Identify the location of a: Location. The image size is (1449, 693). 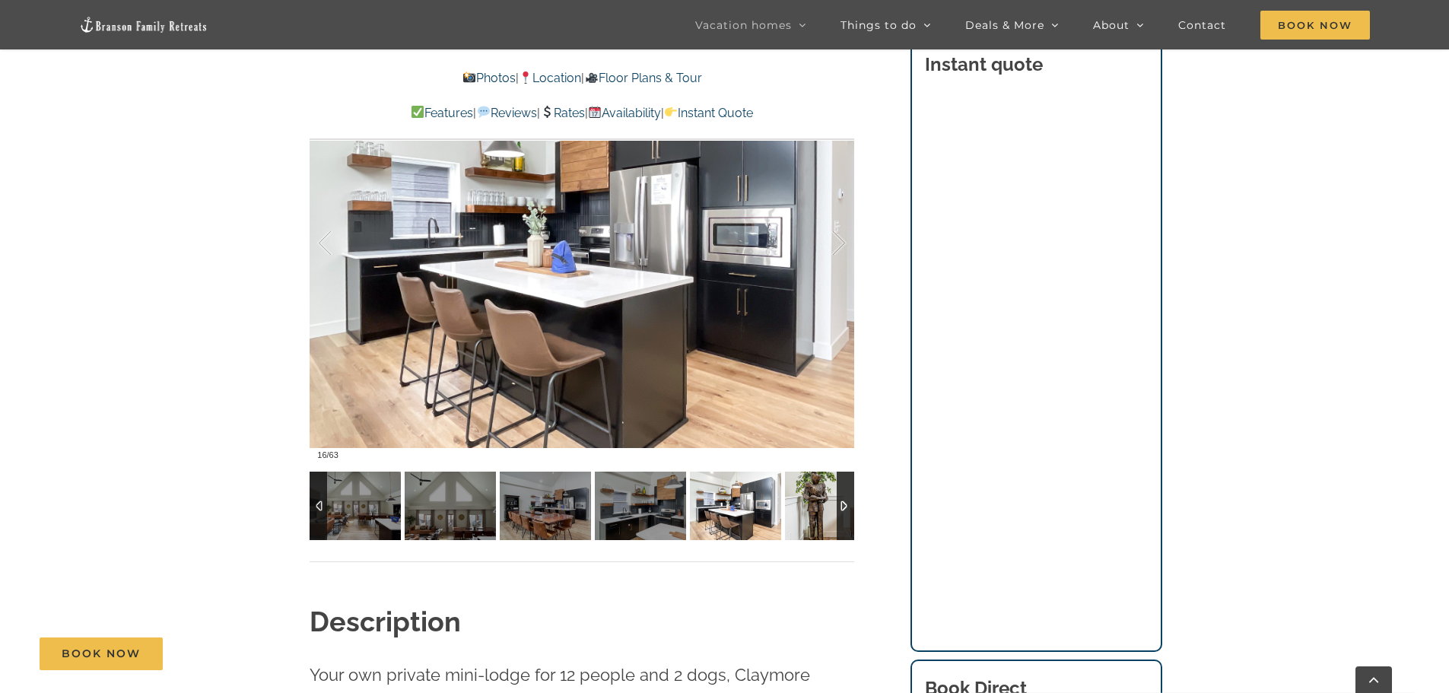
(550, 78).